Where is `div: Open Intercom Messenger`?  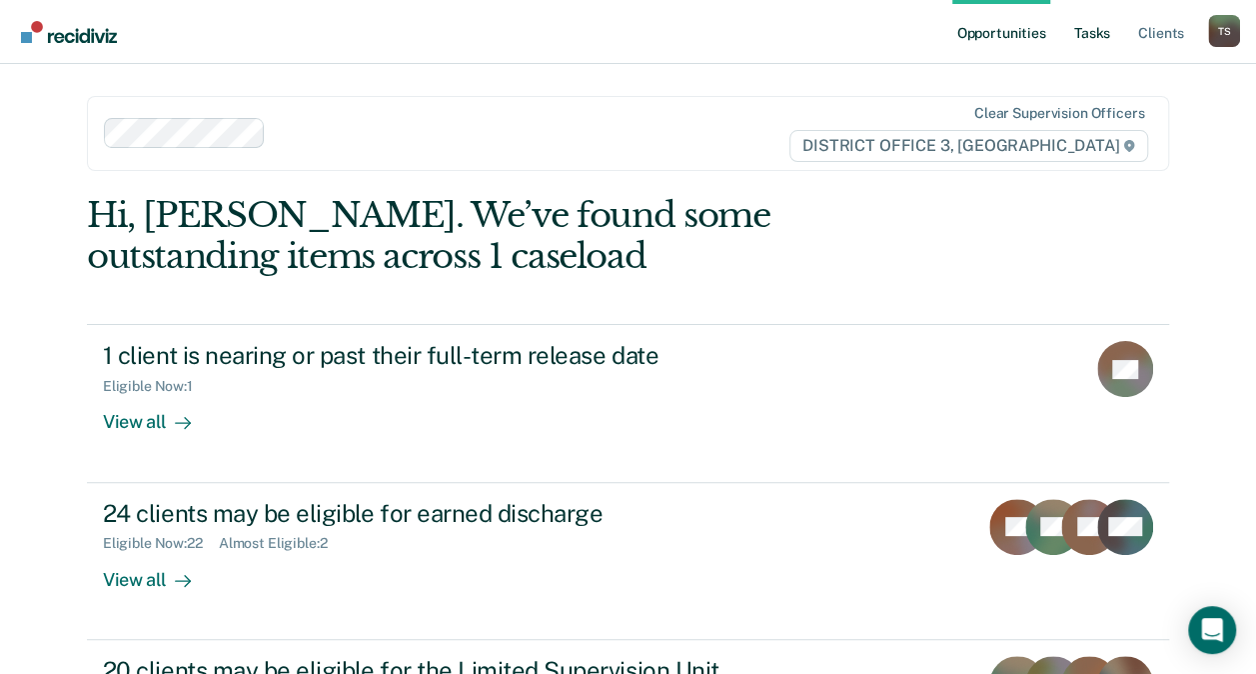 div: Open Intercom Messenger is located at coordinates (1212, 630).